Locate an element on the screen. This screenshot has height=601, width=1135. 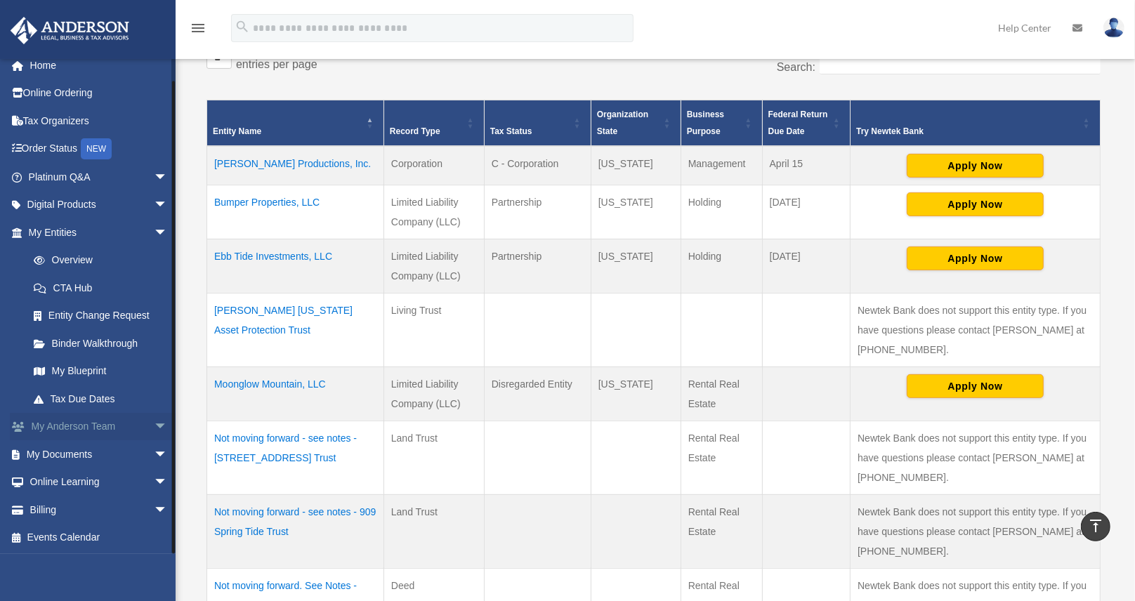
a: Events Calendar is located at coordinates (99, 538).